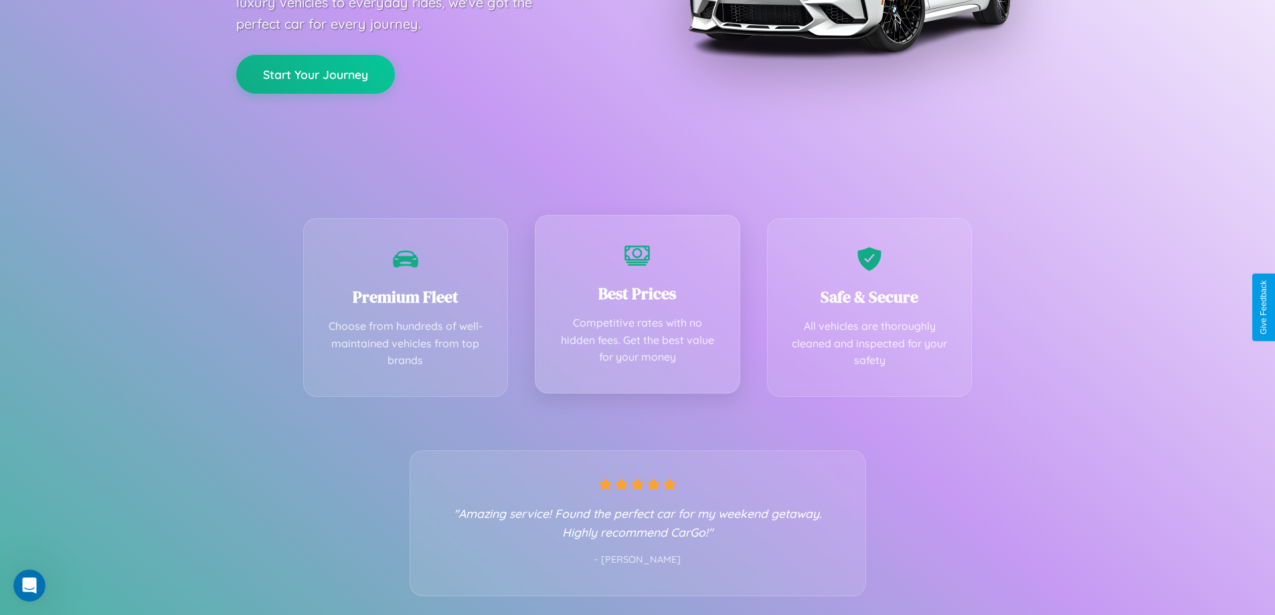 This screenshot has height=615, width=1275. What do you see at coordinates (869, 343) in the screenshot?
I see `p: All vehicles are thoroughly cleaned and inspected for your safety` at bounding box center [869, 343].